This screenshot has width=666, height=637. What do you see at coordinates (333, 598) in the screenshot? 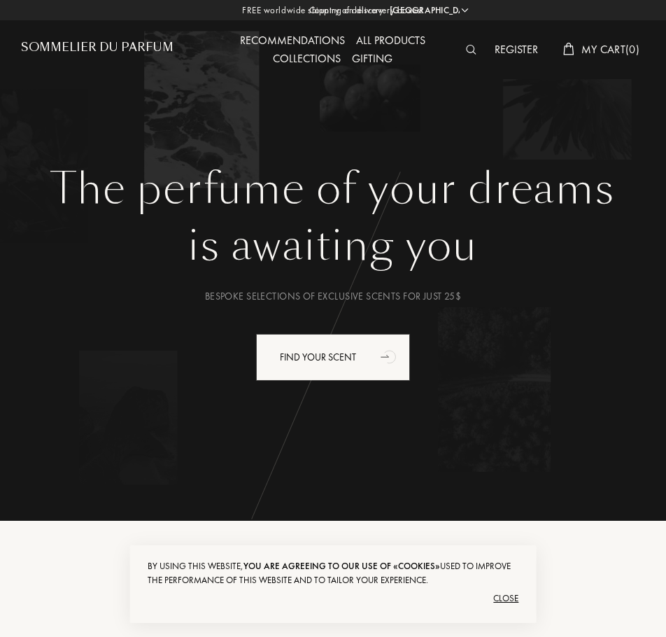
I see `div: Close` at bounding box center [333, 598].